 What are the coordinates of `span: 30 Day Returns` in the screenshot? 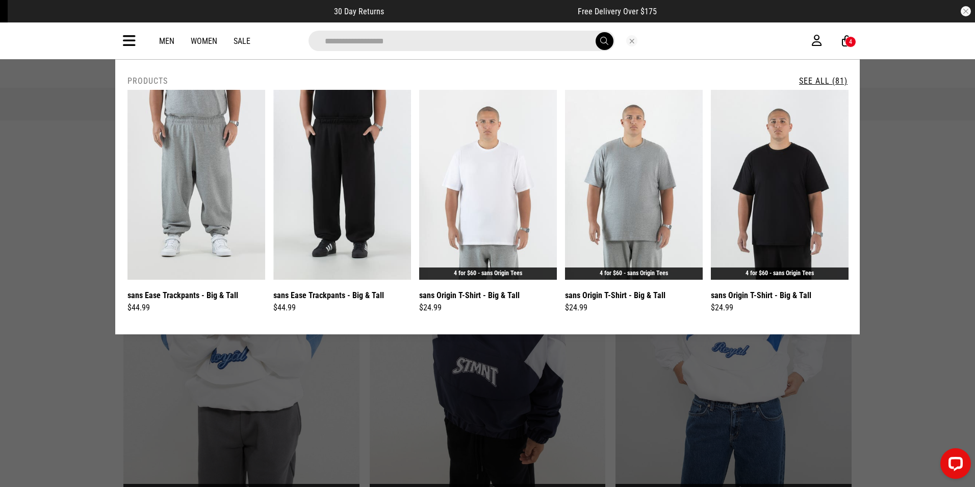 It's located at (359, 11).